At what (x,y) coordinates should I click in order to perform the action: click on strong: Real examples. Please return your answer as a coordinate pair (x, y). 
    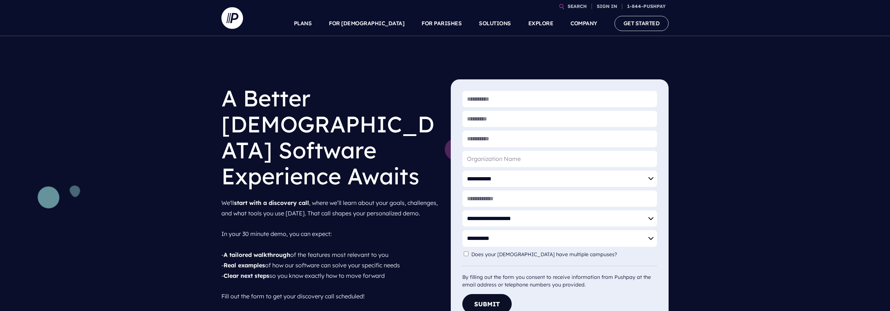
    Looking at the image, I should click on (244, 265).